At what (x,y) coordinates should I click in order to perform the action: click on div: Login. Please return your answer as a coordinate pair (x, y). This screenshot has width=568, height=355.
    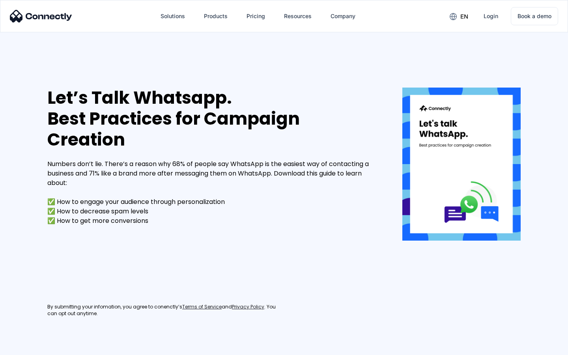
    Looking at the image, I should click on (491, 16).